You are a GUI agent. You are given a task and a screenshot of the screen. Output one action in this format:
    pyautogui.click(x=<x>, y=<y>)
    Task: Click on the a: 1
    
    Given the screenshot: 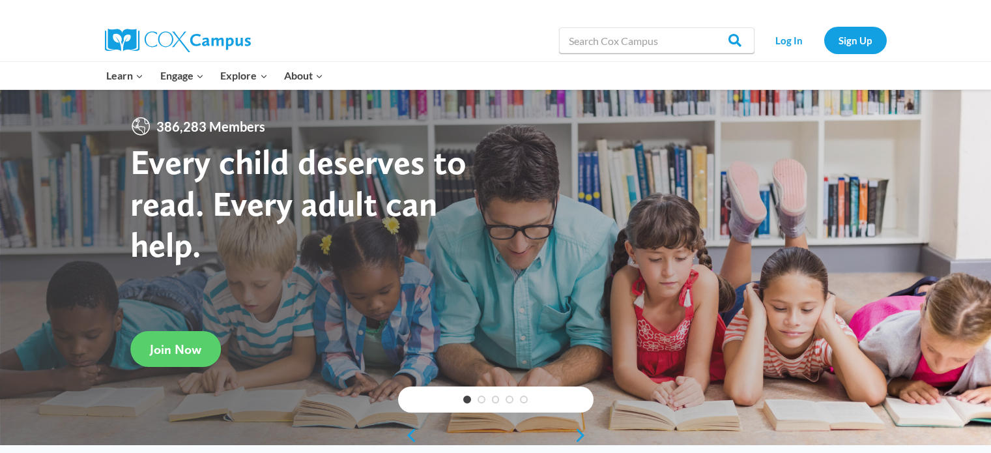 What is the action you would take?
    pyautogui.click(x=467, y=399)
    